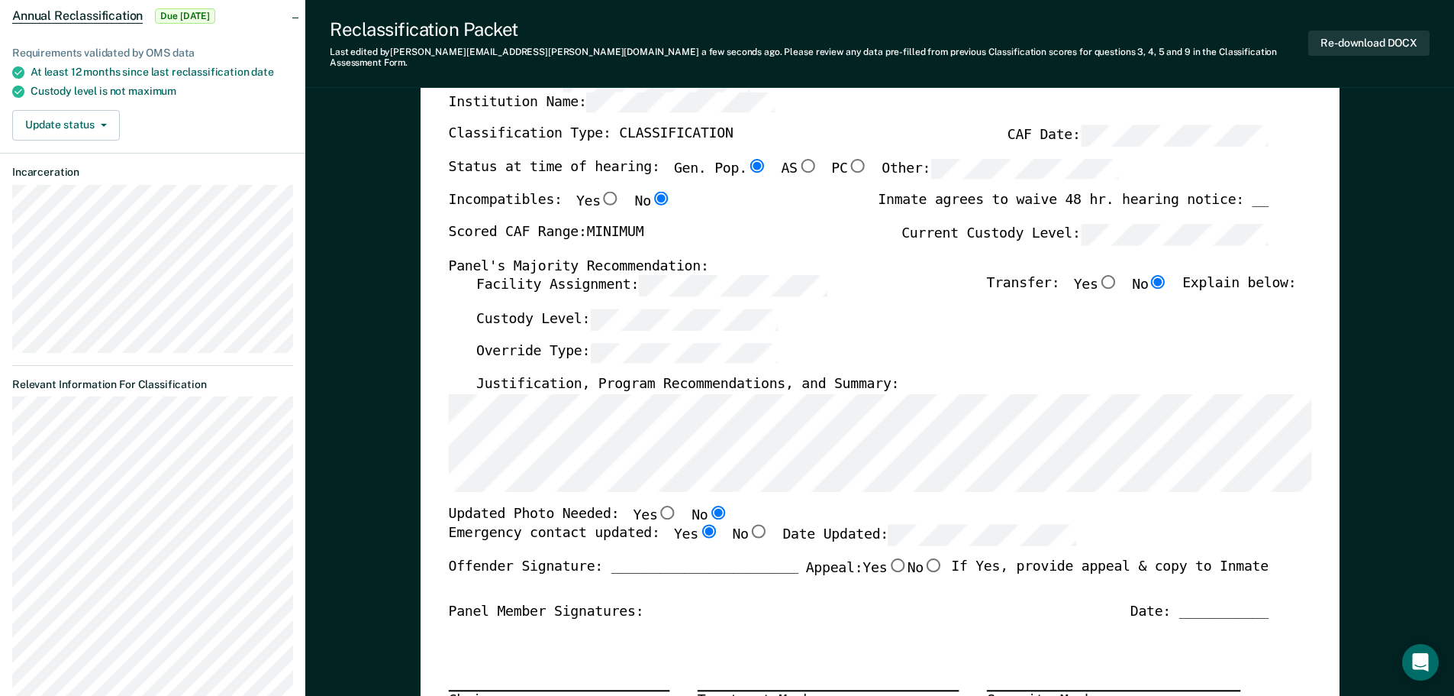 This screenshot has width=1454, height=696. I want to click on input: Override Type:, so click(684, 353).